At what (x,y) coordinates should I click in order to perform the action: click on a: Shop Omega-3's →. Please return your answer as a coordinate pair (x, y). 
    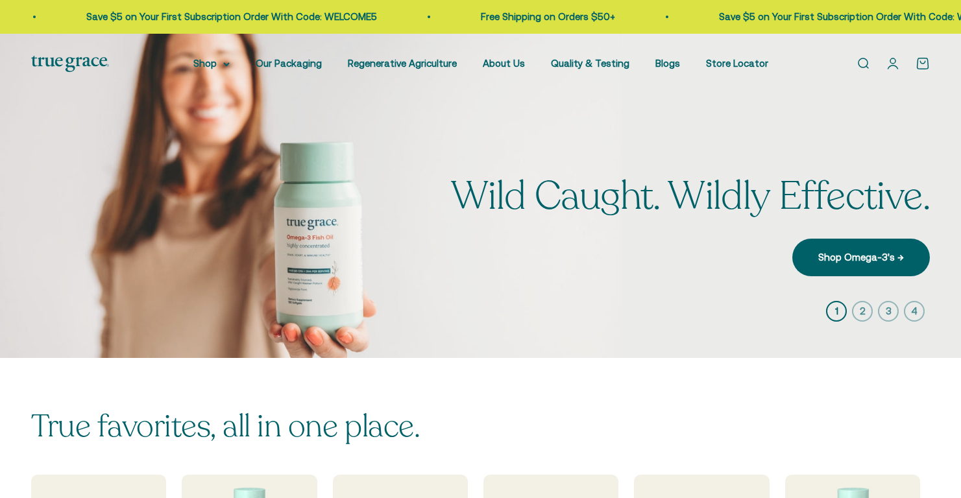
    Looking at the image, I should click on (861, 258).